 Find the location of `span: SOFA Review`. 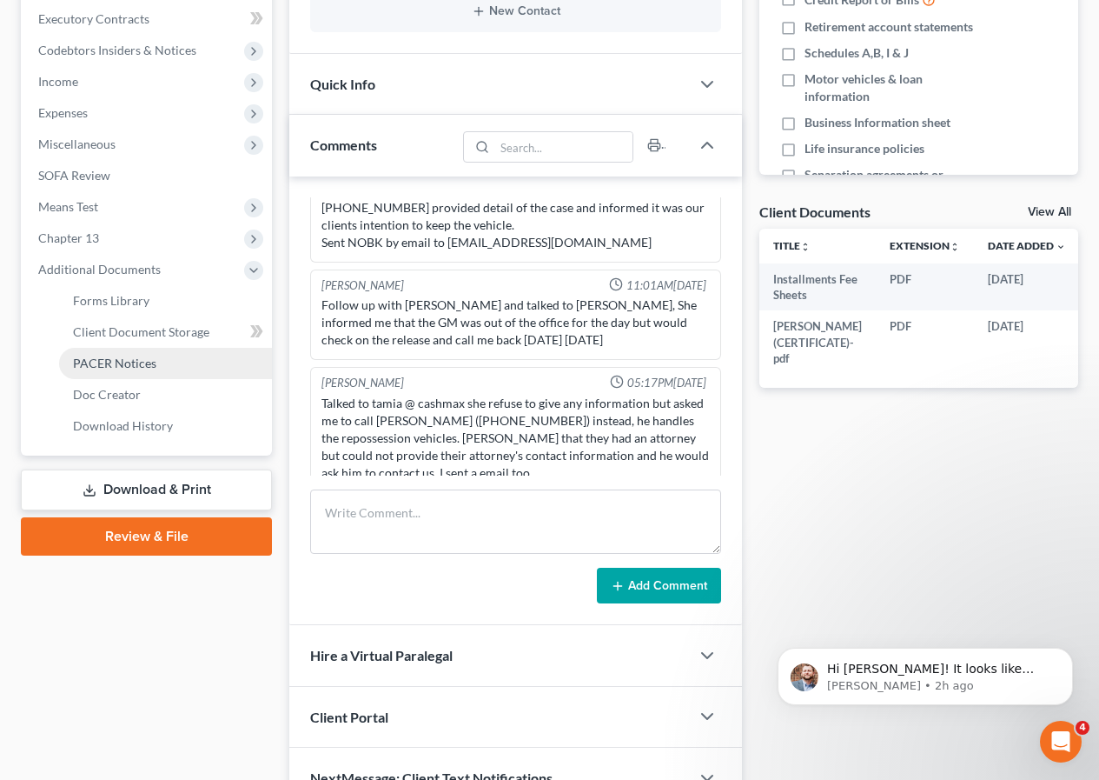

span: SOFA Review is located at coordinates (74, 175).